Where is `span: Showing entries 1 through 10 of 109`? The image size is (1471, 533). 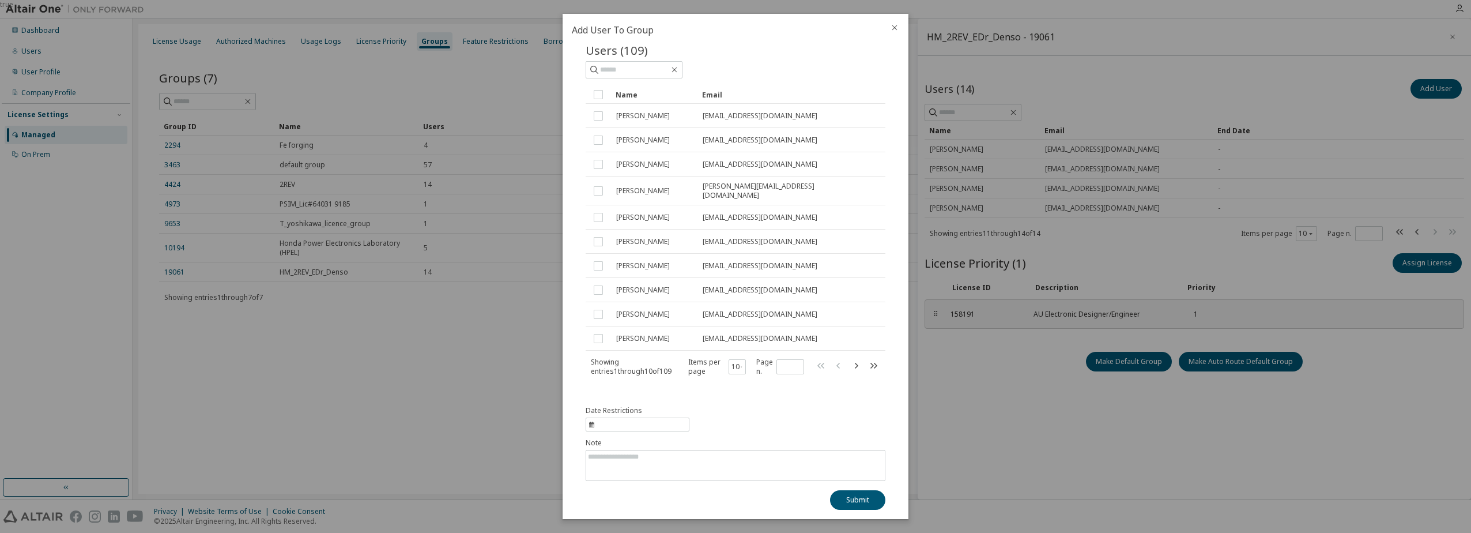 span: Showing entries 1 through 10 of 109 is located at coordinates (631, 366).